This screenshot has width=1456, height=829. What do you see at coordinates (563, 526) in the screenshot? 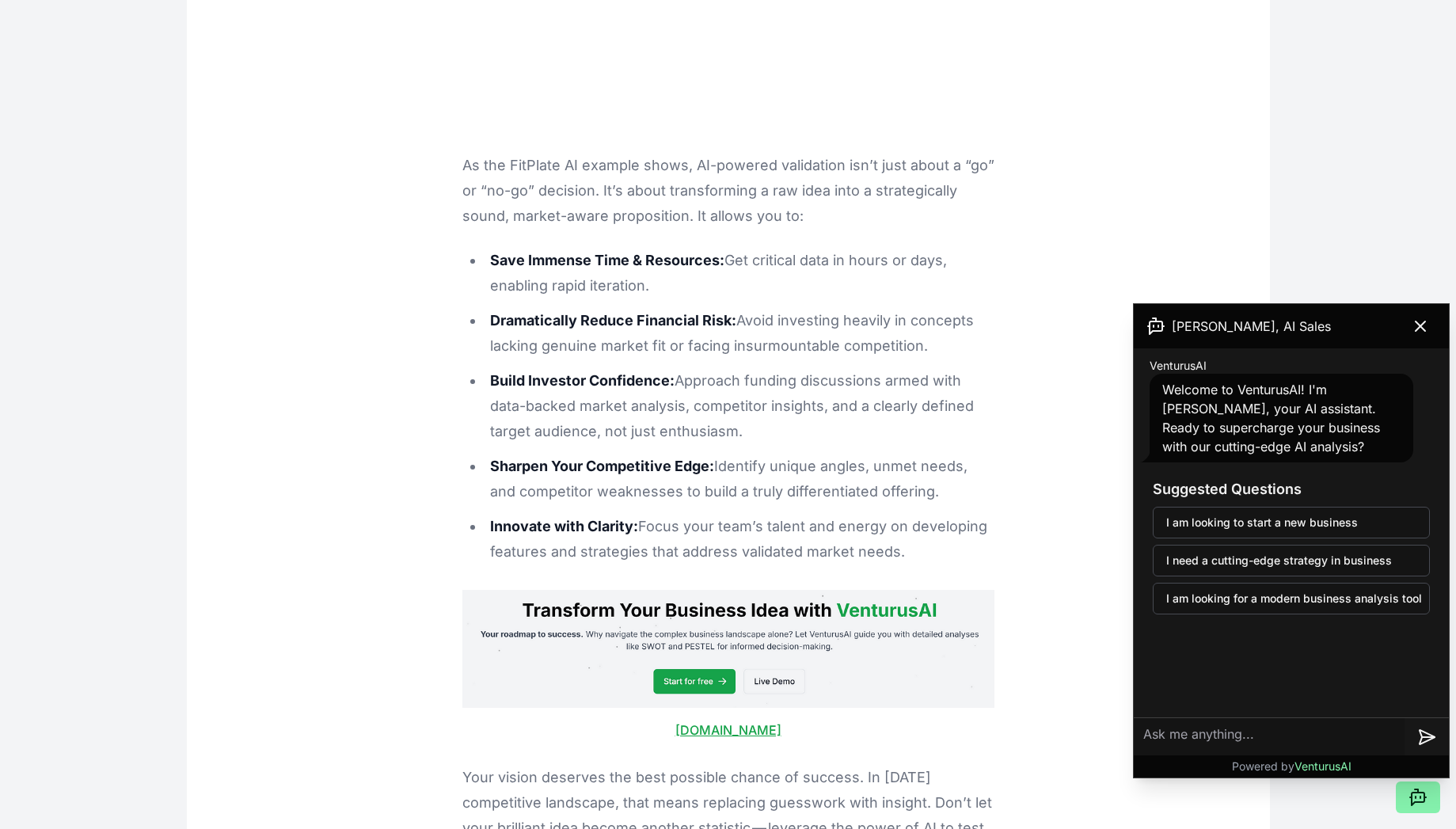
I see `strong: Innovate with Clarity:` at bounding box center [563, 526].